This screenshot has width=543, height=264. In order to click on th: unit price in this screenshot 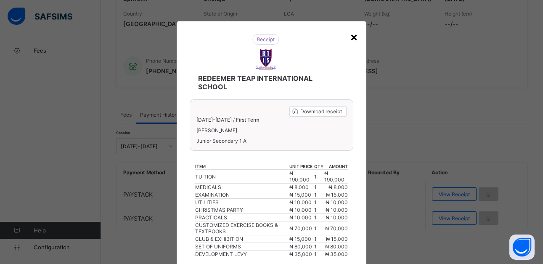, I will do `click(301, 166)`.